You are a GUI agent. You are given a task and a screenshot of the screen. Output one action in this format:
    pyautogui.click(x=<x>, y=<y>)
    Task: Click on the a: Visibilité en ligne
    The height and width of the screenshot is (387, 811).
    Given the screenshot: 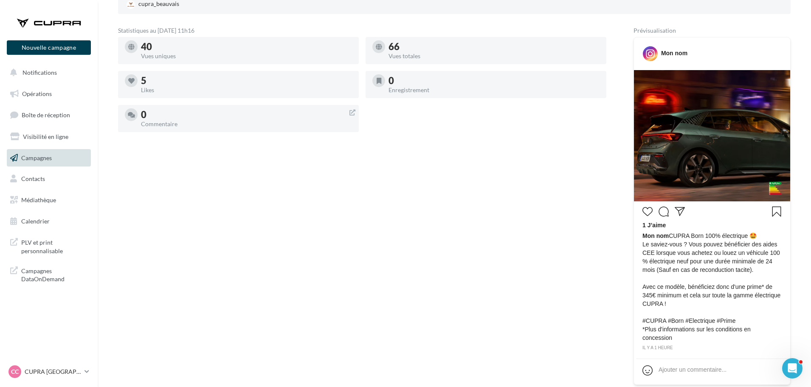 What is the action you would take?
    pyautogui.click(x=49, y=137)
    